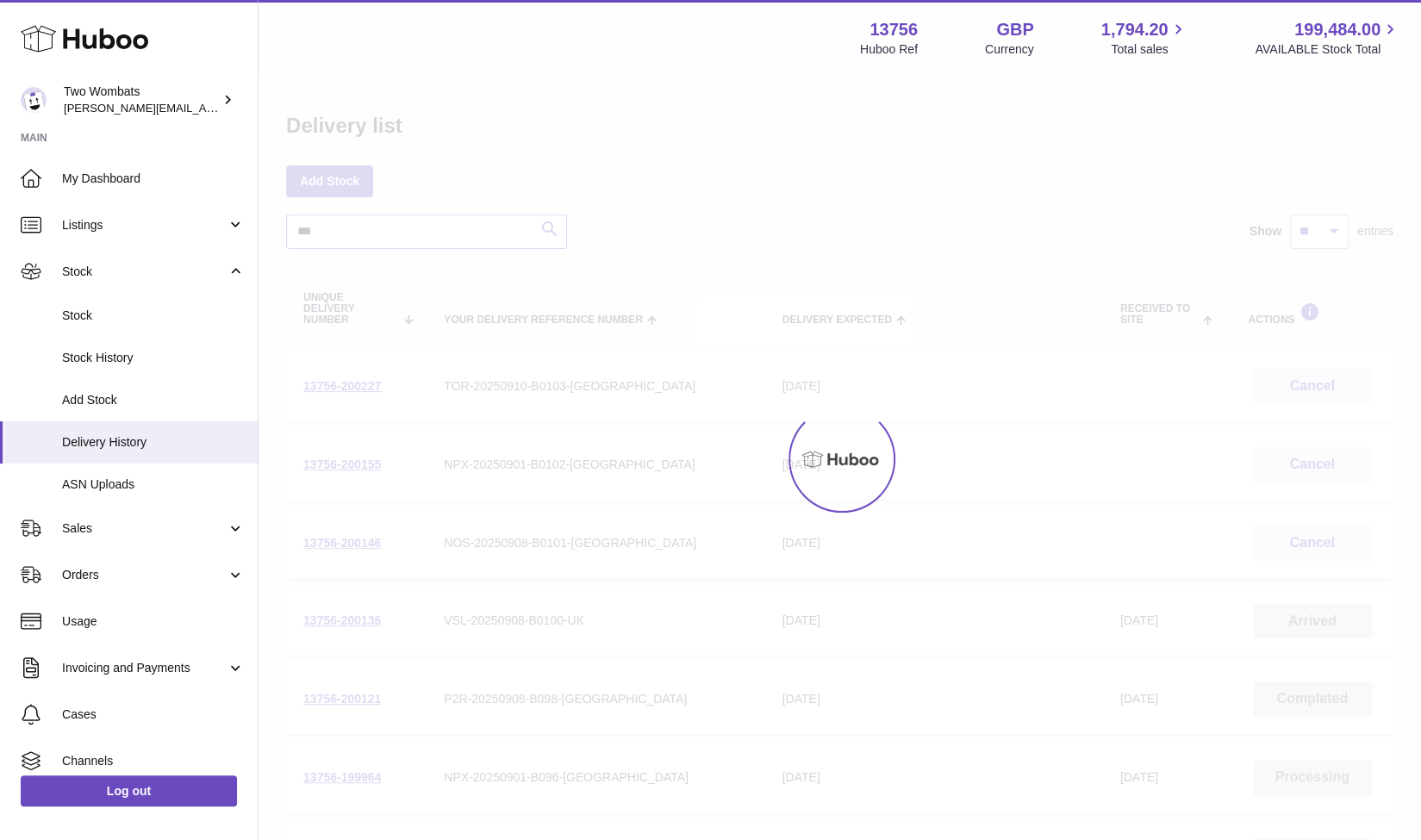 The width and height of the screenshot is (1421, 840). What do you see at coordinates (153, 621) in the screenshot?
I see `span: Usage` at bounding box center [153, 621].